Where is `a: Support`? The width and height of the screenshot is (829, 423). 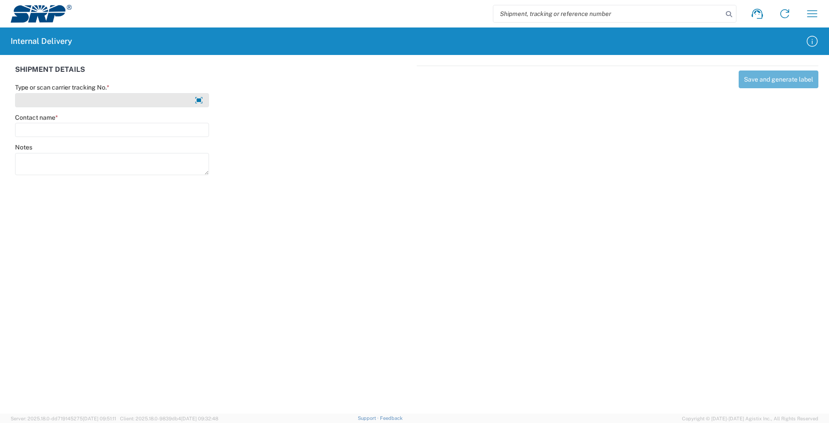
a: Support is located at coordinates (369, 418).